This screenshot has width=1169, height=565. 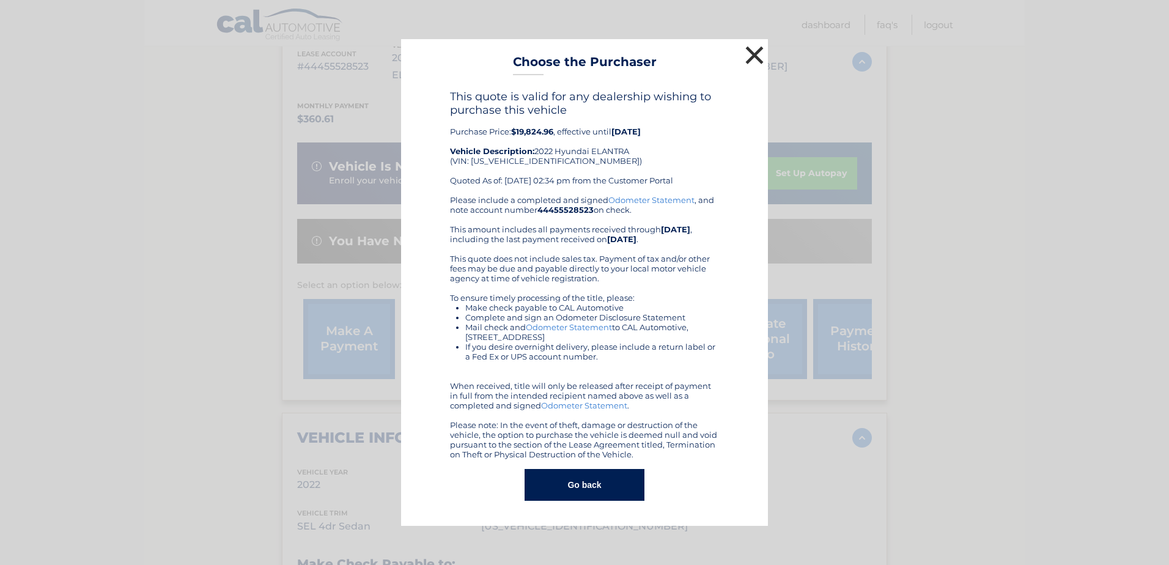 I want to click on b: $19,824.96, so click(x=532, y=131).